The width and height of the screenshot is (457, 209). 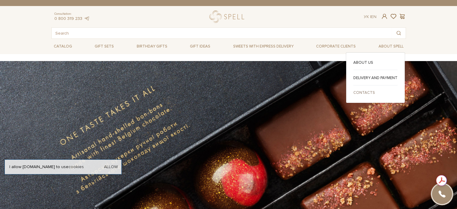 What do you see at coordinates (222, 33) in the screenshot?
I see `input: Search` at bounding box center [222, 33].